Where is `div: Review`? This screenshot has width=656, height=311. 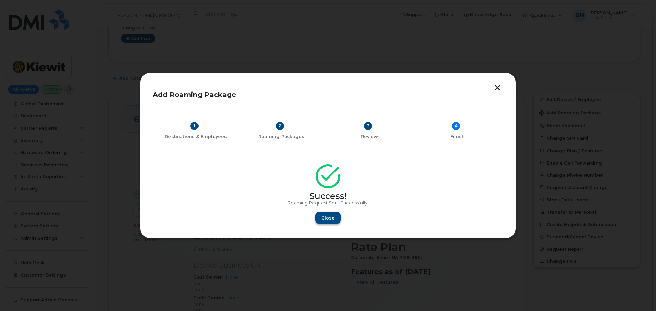
div: Review is located at coordinates (369, 137).